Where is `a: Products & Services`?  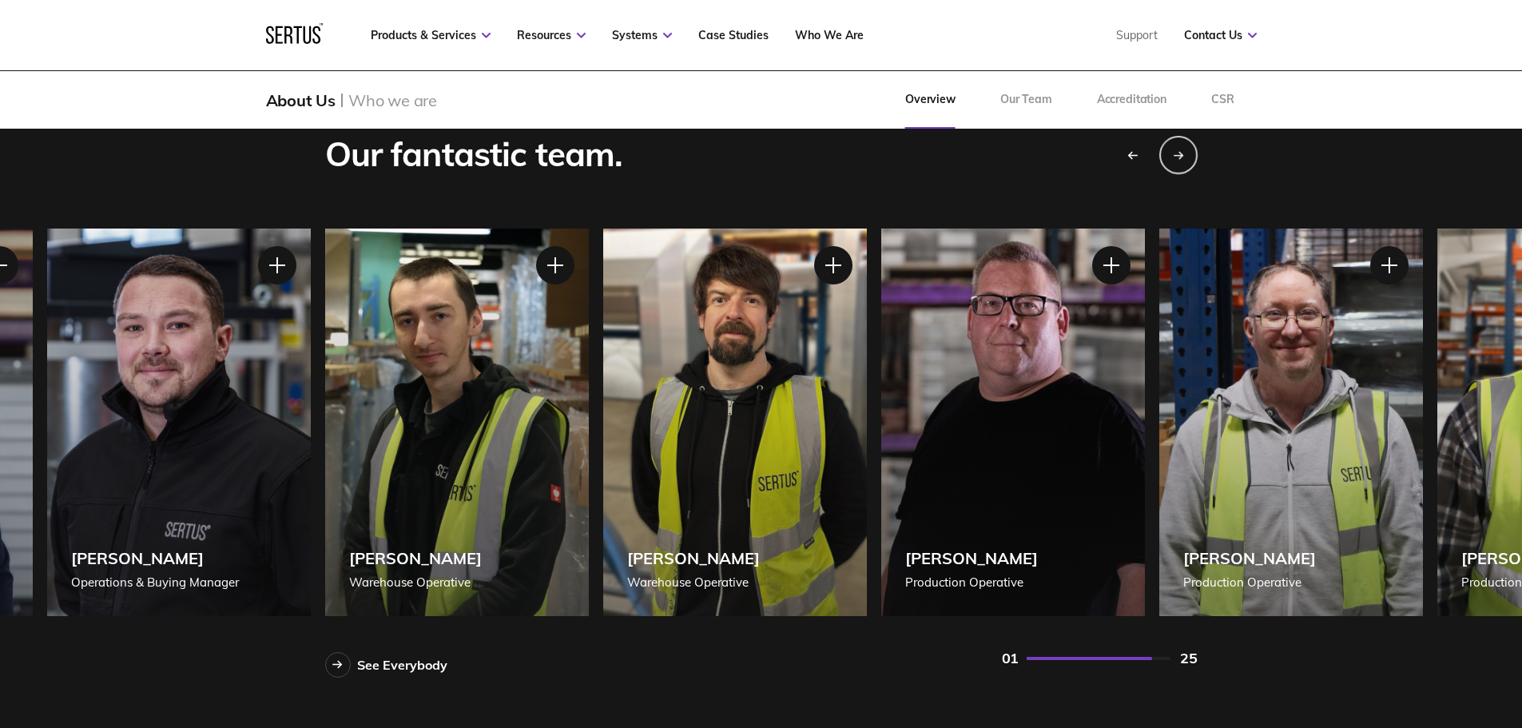 a: Products & Services is located at coordinates (431, 35).